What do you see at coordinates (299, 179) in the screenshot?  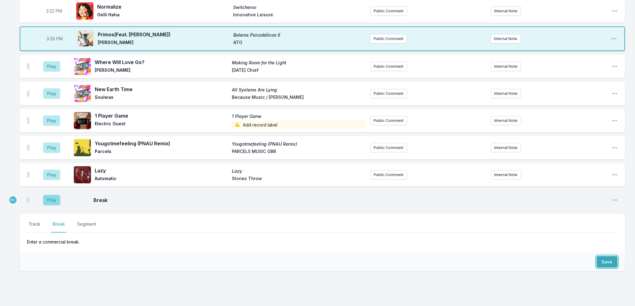 I see `span: Stones Throw` at bounding box center [299, 179].